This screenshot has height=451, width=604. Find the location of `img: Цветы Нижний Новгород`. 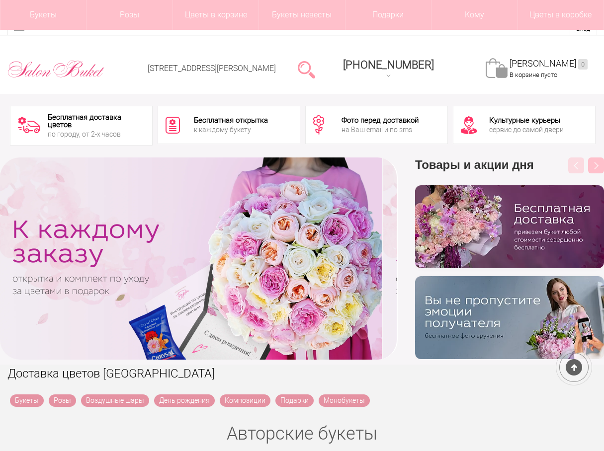

img: Цветы Нижний Новгород is located at coordinates (56, 69).